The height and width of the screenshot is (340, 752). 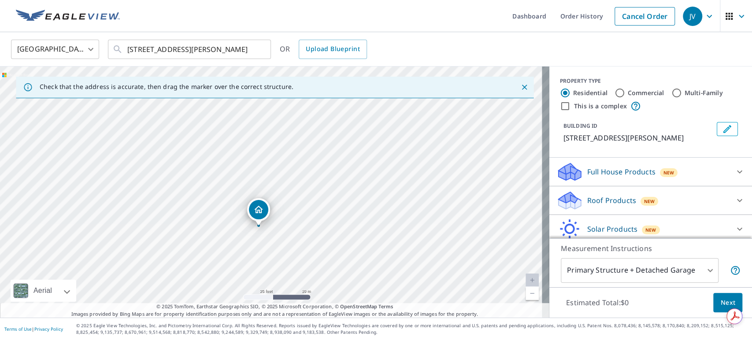 I want to click on span: © 2025 TomTom, Earthstar Geographics SIO, © 2025 Microsoft Corporation, ©, so click(x=274, y=307).